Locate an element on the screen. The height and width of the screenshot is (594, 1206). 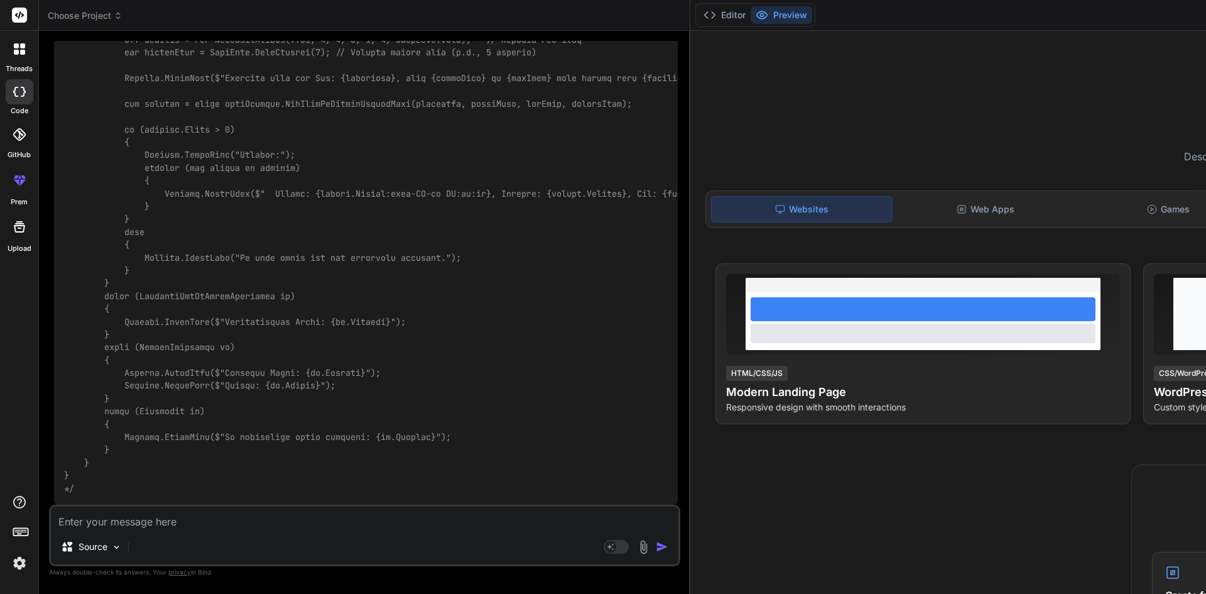
button: Preview is located at coordinates (782, 15).